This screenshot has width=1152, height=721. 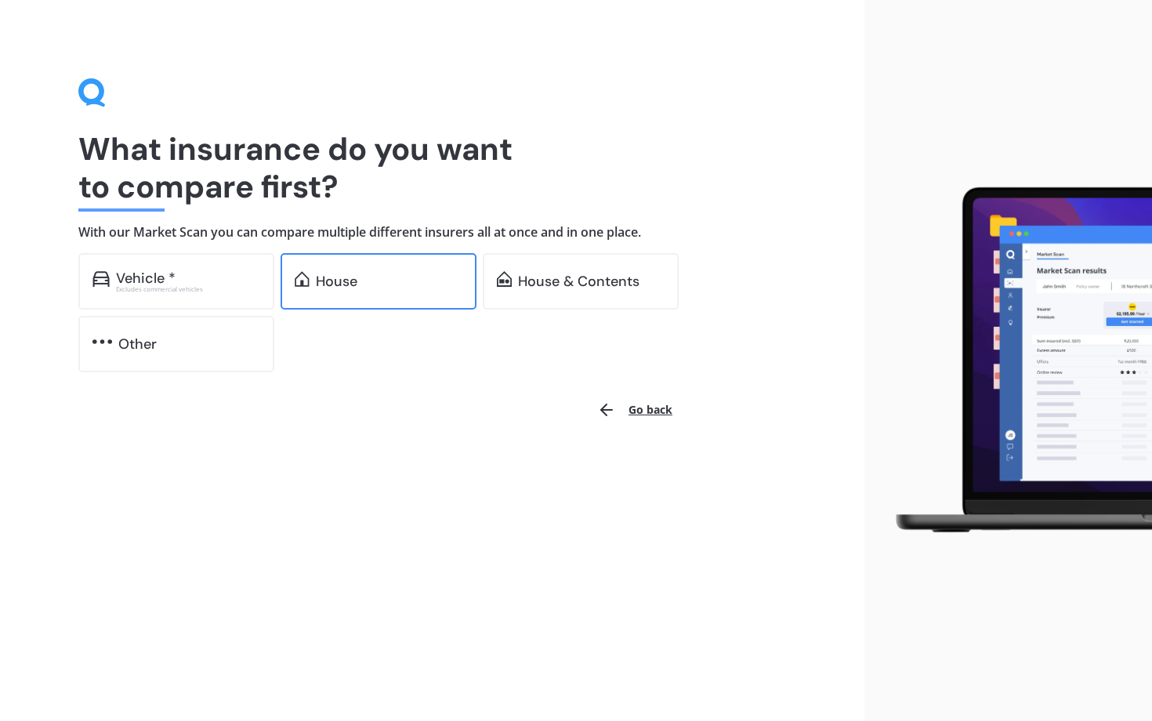 What do you see at coordinates (432, 232) in the screenshot?
I see `h4: With our Market Scan you can compare multiple different insurers all at once and in one place.` at bounding box center [432, 232].